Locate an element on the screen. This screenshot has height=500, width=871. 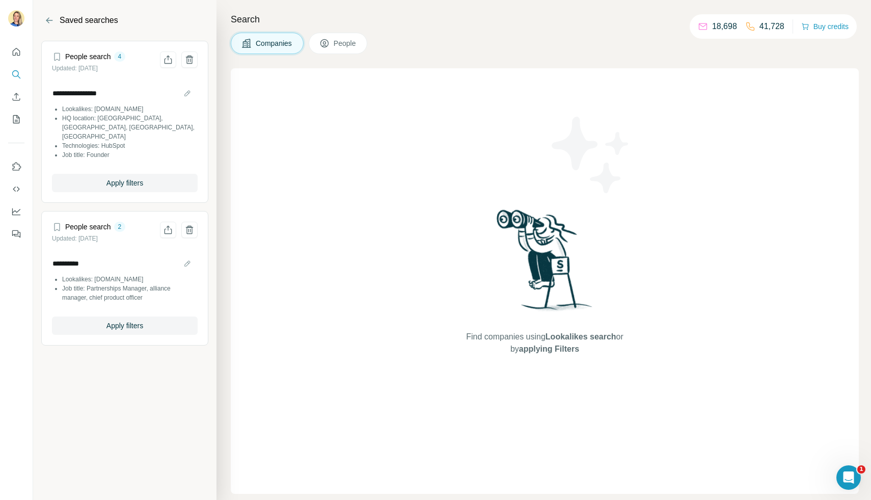
button: Dashboard is located at coordinates (16, 211).